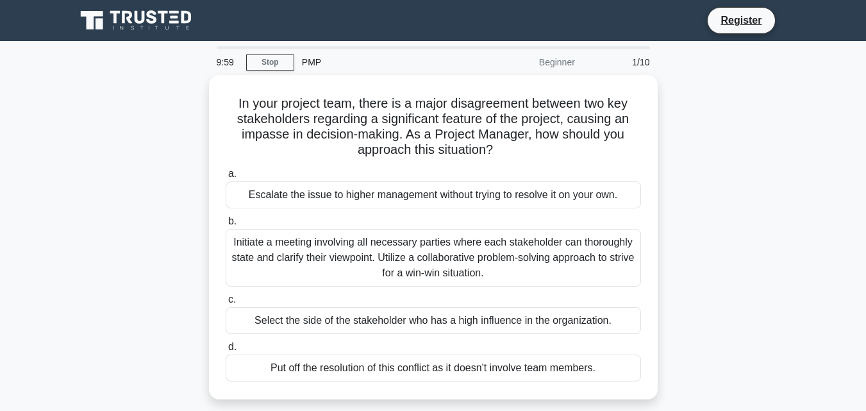 This screenshot has height=411, width=866. I want to click on div: Beginner, so click(526, 62).